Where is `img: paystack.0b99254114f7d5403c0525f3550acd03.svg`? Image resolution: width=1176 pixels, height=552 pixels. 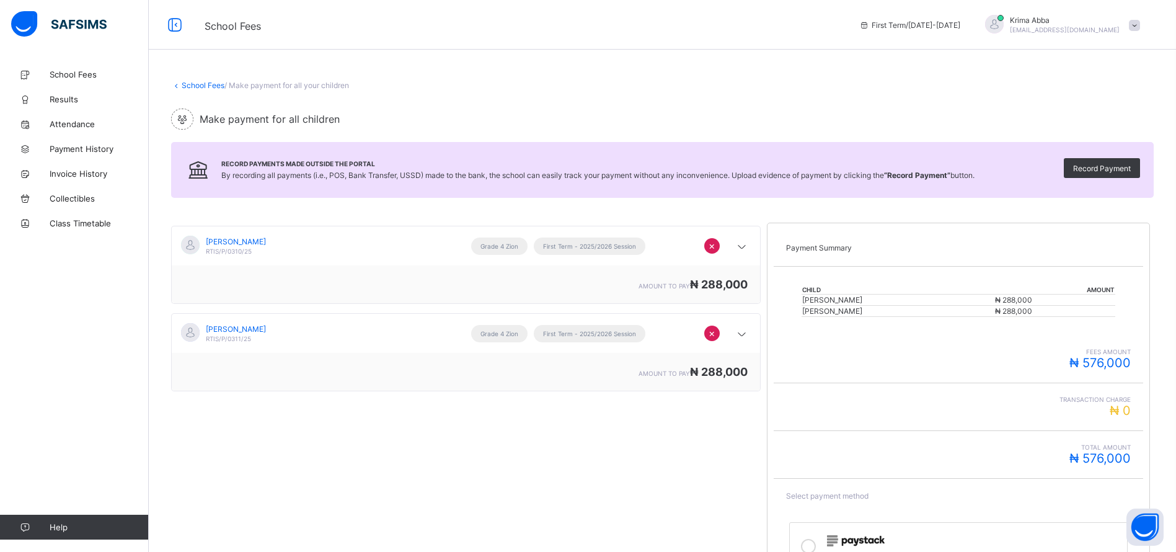
img: paystack.0b99254114f7d5403c0525f3550acd03.svg is located at coordinates (855, 540).